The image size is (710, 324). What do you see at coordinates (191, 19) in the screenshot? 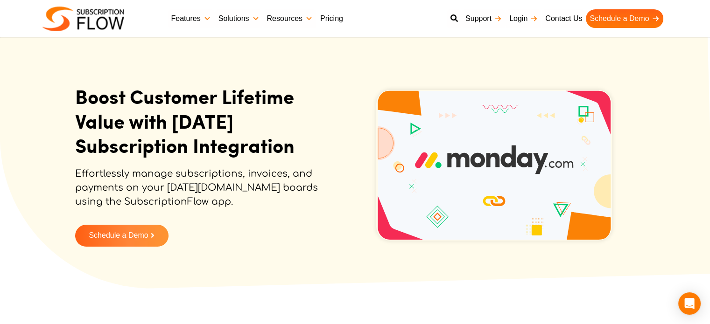
I see `a: Features` at bounding box center [191, 19].